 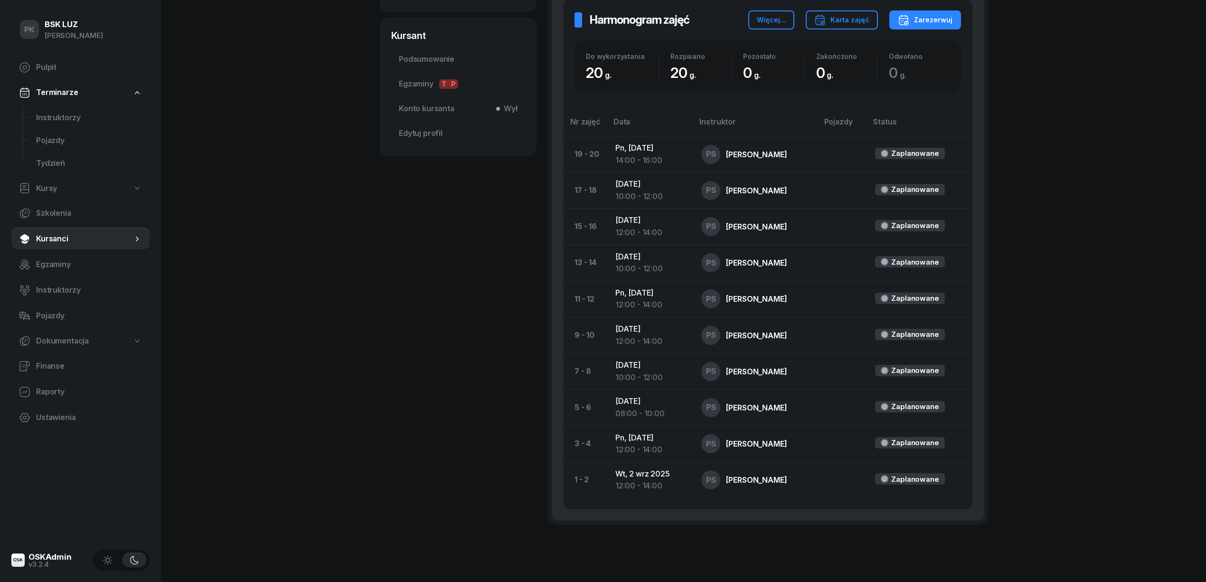 I want to click on th: Pojazdy, so click(x=843, y=125).